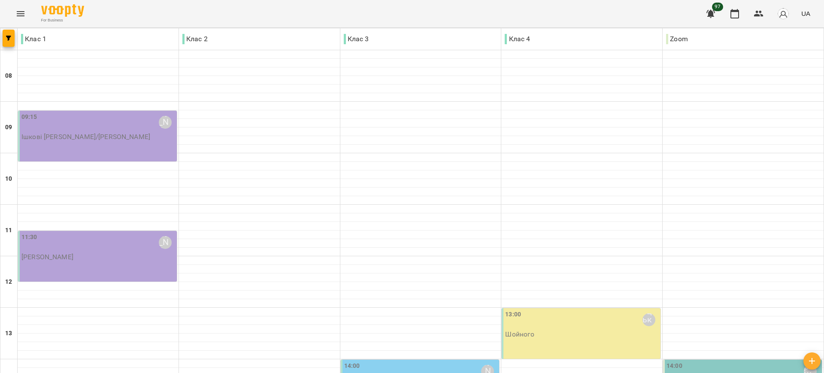 The width and height of the screenshot is (824, 373). I want to click on button: Menu, so click(21, 14).